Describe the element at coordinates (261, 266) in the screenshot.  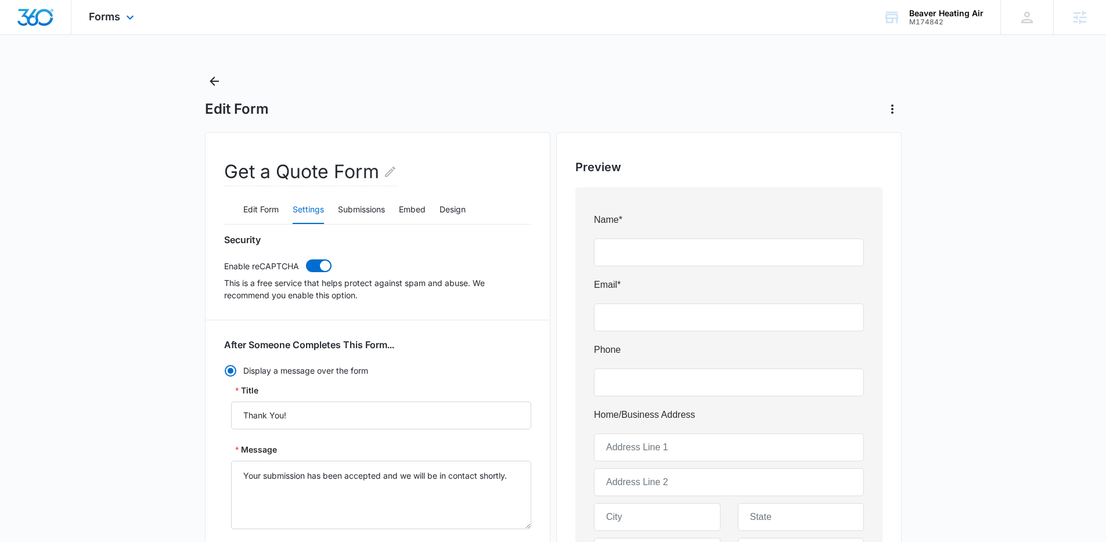
I see `p: Enable reCAPTCHA` at that location.